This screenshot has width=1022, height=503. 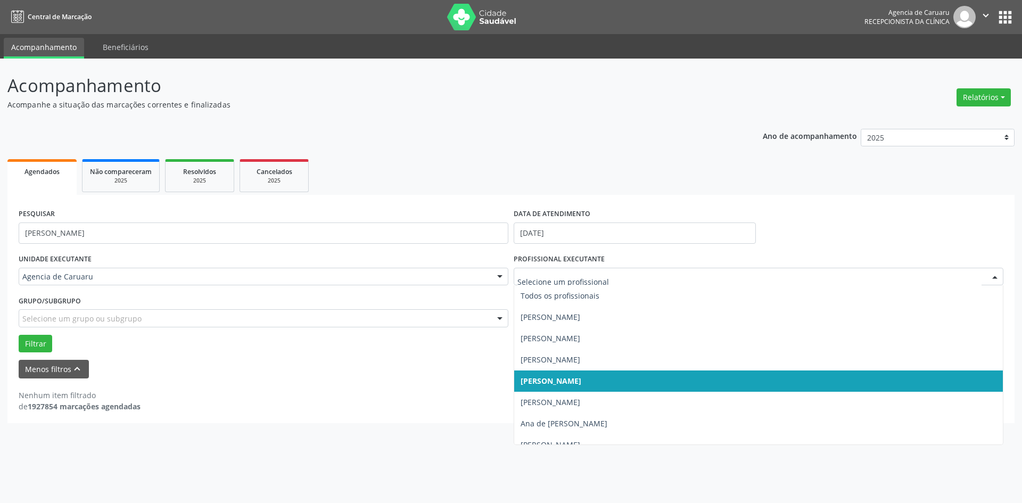 What do you see at coordinates (749, 282) in the screenshot?
I see `input: Selecione um profissional` at bounding box center [749, 282].